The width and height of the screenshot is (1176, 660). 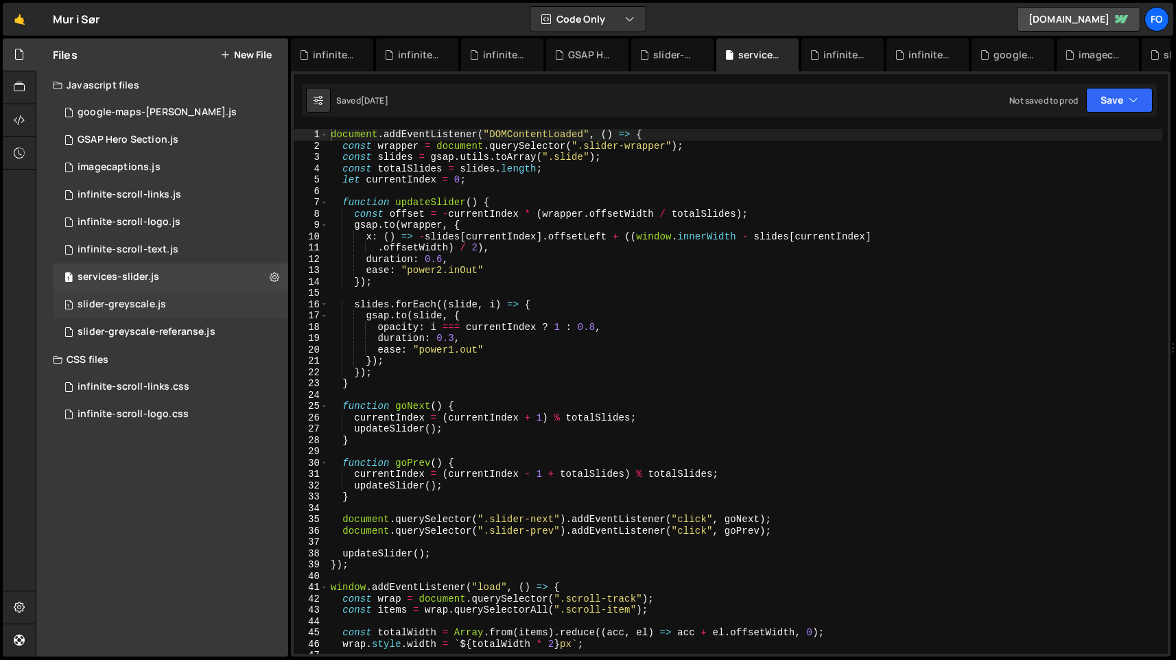 What do you see at coordinates (311, 587) in the screenshot?
I see `div: 41` at bounding box center [311, 587].